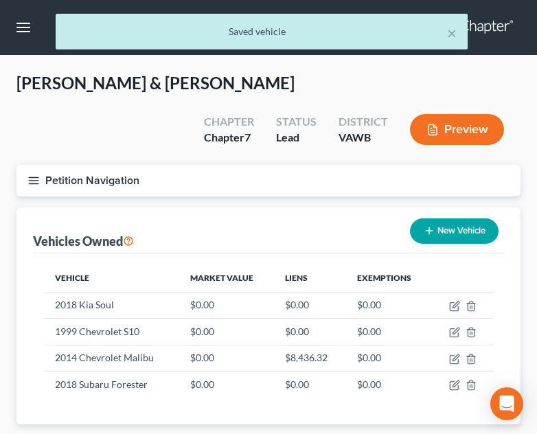 The width and height of the screenshot is (537, 434). I want to click on div: District, so click(363, 122).